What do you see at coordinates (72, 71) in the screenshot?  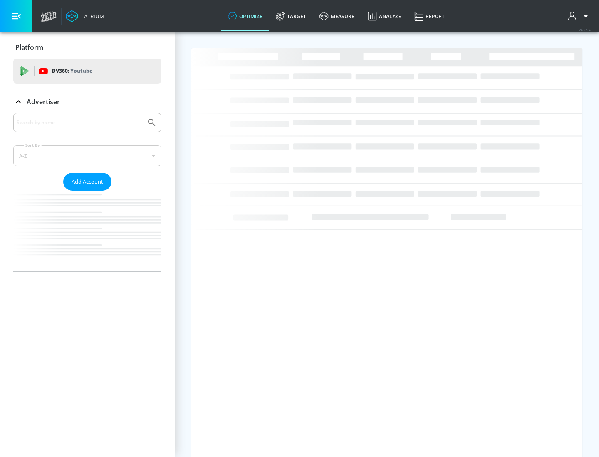 I see `p: DV360:` at bounding box center [72, 71].